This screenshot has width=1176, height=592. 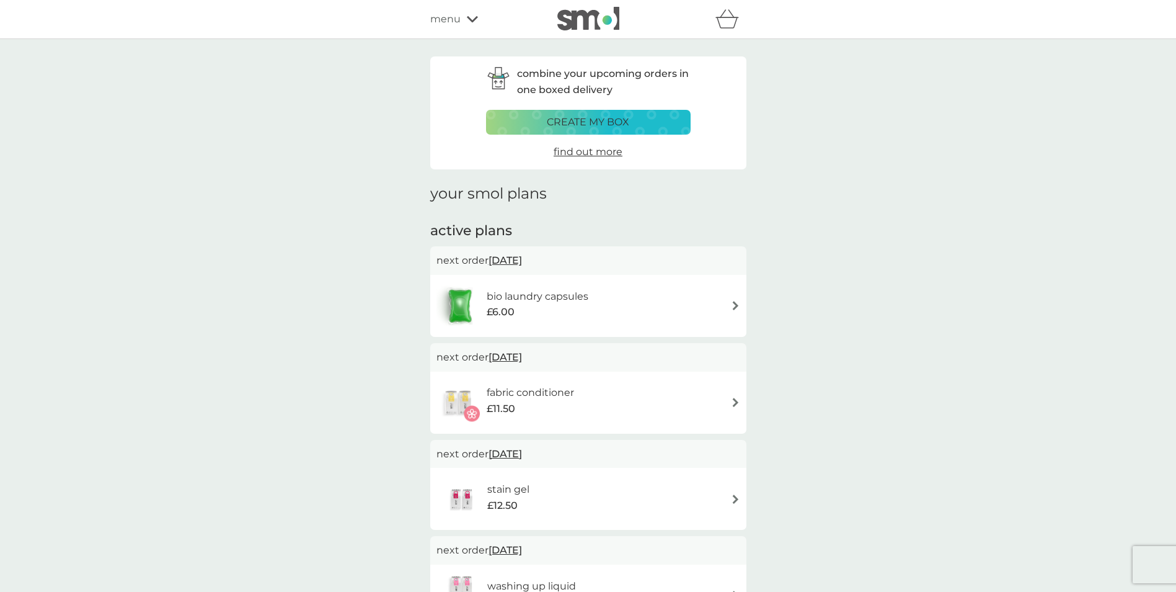 I want to click on span: £11.50, so click(x=501, y=409).